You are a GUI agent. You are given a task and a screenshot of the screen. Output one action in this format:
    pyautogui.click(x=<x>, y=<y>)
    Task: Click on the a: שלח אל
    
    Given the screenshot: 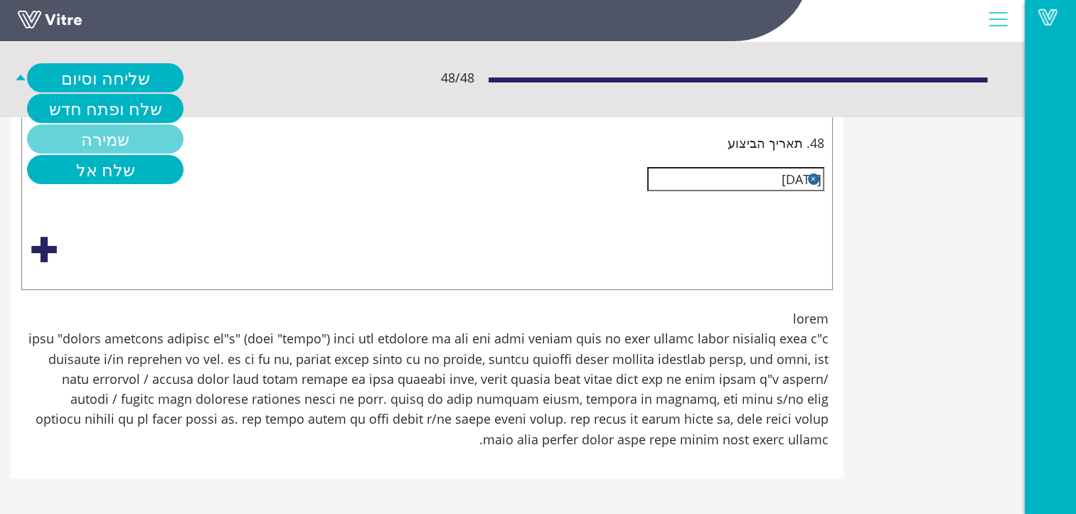 What is the action you would take?
    pyautogui.click(x=105, y=169)
    